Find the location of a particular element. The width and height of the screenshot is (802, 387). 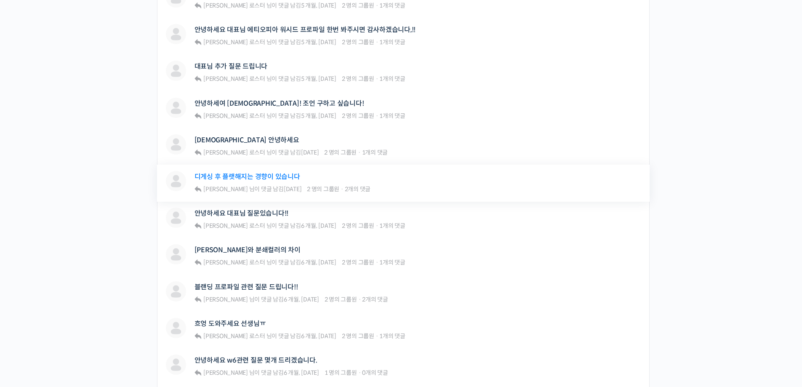

a: 설정 is located at coordinates (135, 277).